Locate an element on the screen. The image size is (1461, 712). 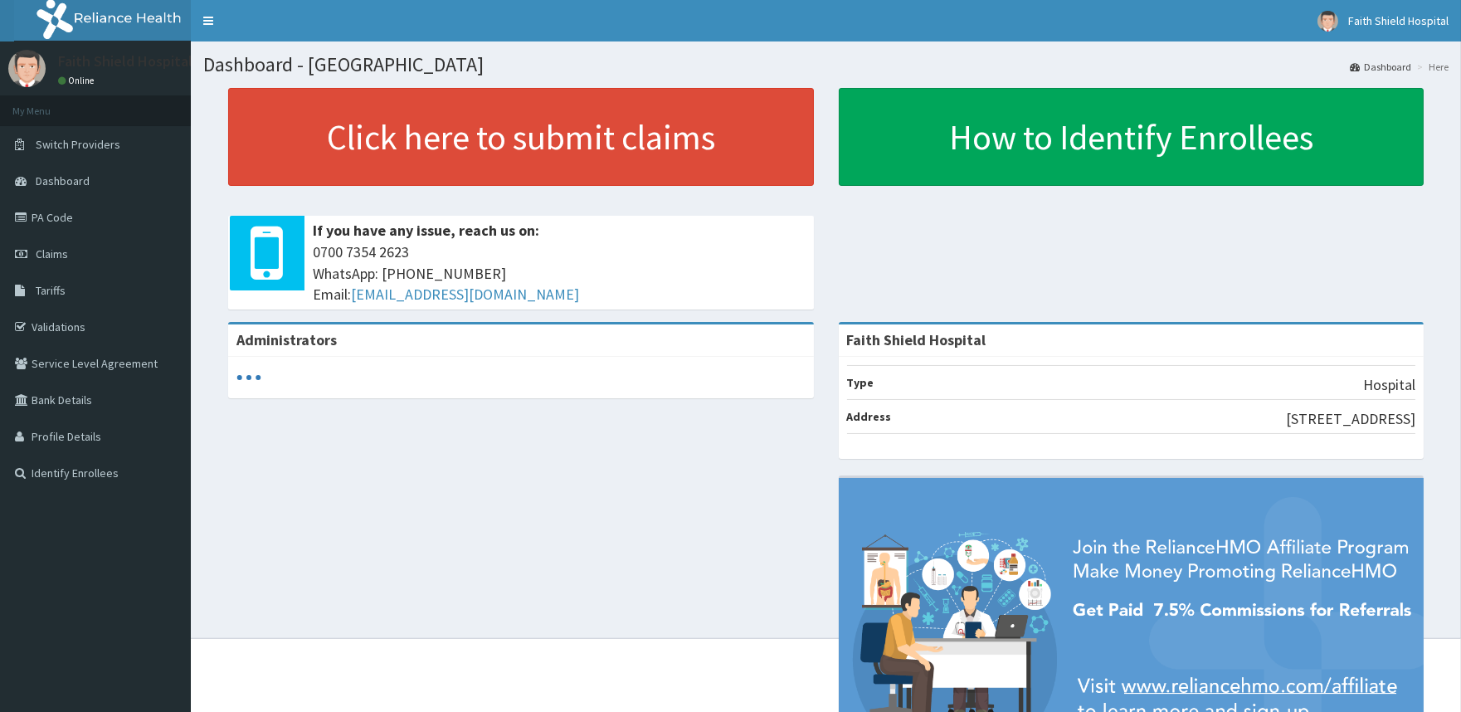
span: Faith Shield Hospital is located at coordinates (1398, 21).